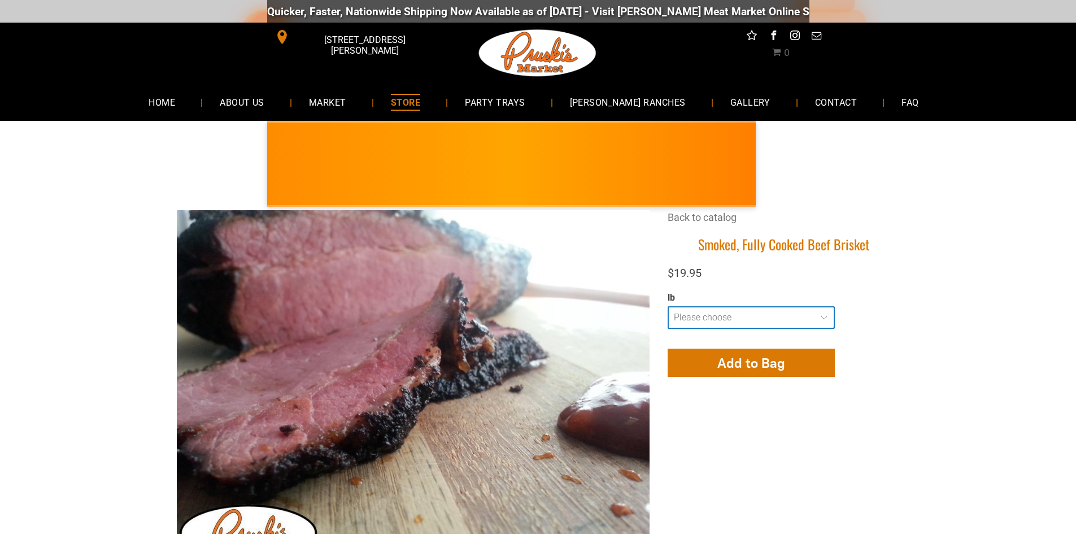 The image size is (1076, 534). Describe the element at coordinates (784, 244) in the screenshot. I see `h1: Smoked, Fully Cooked Beef Brisket` at that location.